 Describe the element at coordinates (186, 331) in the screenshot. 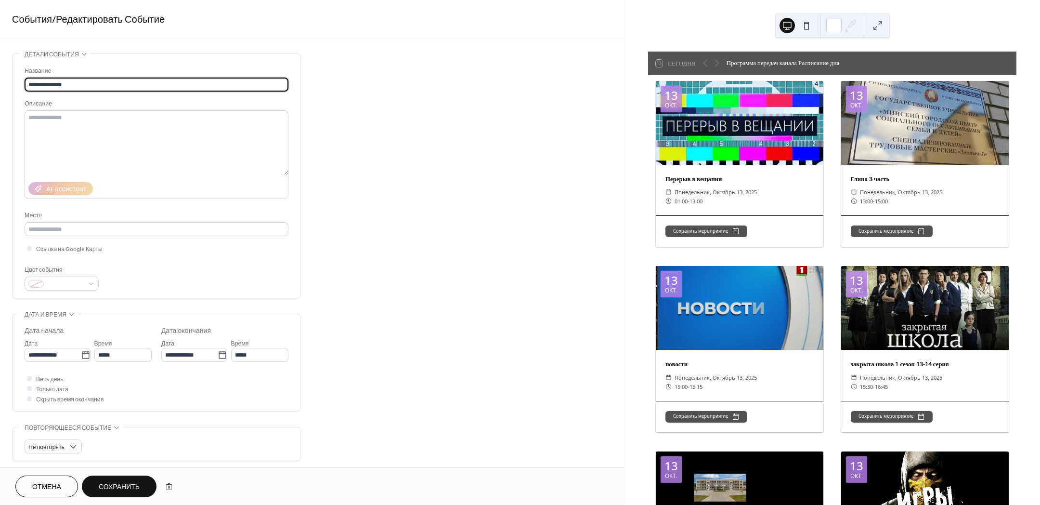

I see `div: Дата окончания` at that location.